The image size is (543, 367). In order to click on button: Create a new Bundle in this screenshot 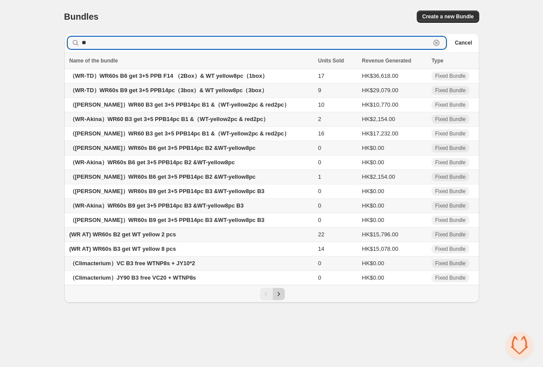, I will do `click(448, 17)`.